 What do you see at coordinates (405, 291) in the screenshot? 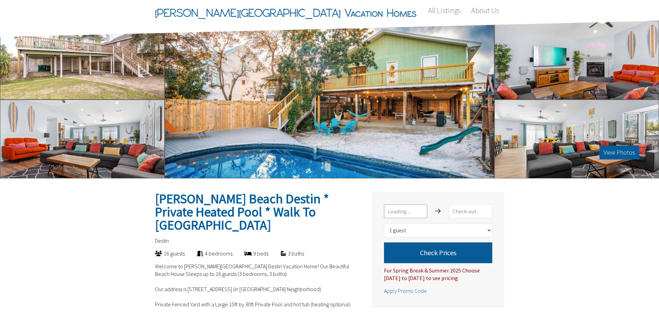
I see `span: Apply Promo Code` at bounding box center [405, 291].